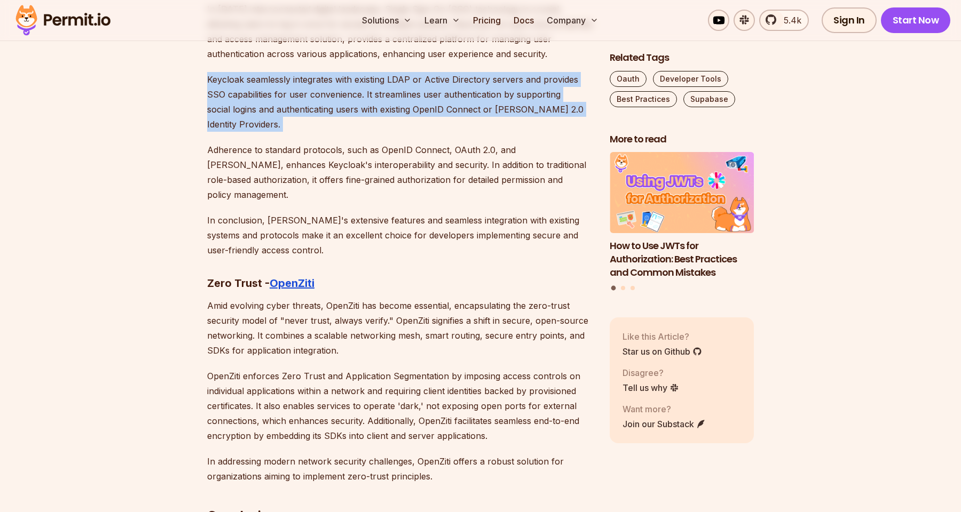 The image size is (961, 512). I want to click on button: Solutions, so click(386, 20).